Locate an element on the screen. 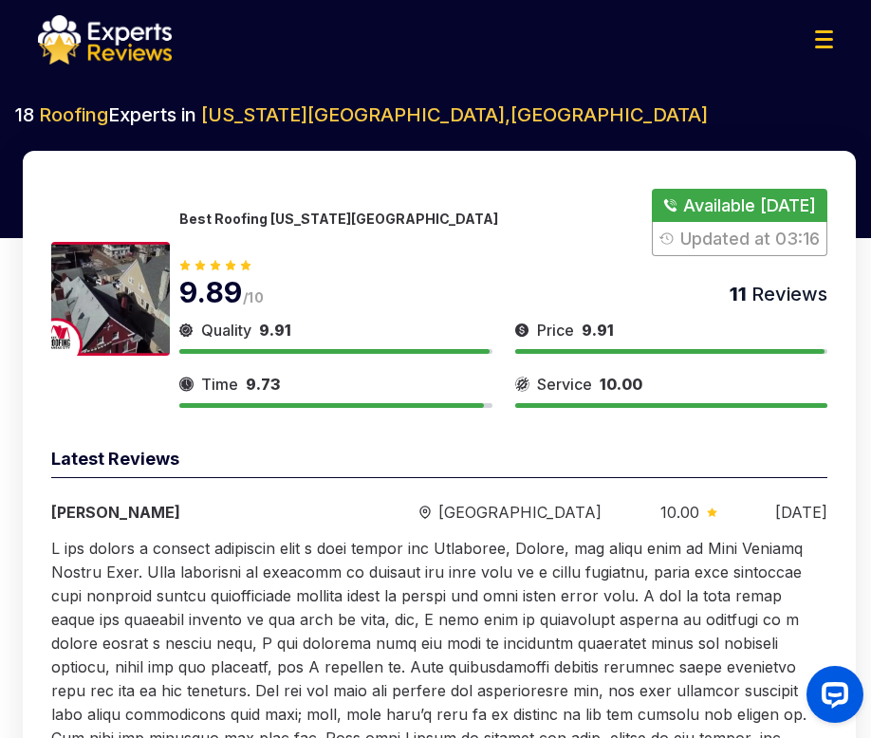 Image resolution: width=871 pixels, height=738 pixels. img: logo is located at coordinates (104, 40).